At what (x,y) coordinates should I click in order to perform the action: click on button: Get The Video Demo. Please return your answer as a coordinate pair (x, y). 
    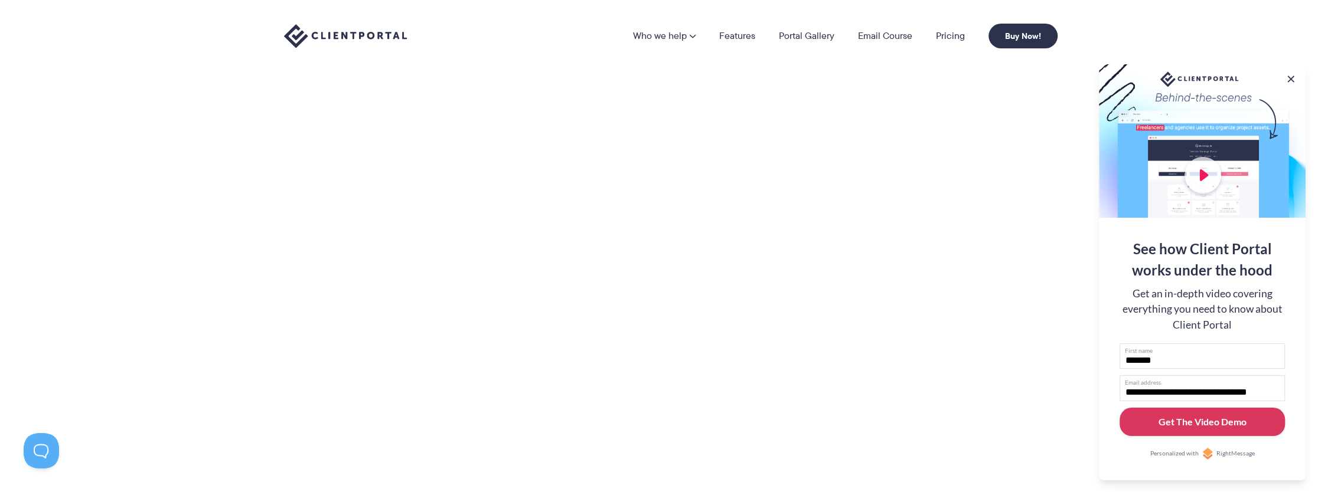
    Looking at the image, I should click on (1202, 422).